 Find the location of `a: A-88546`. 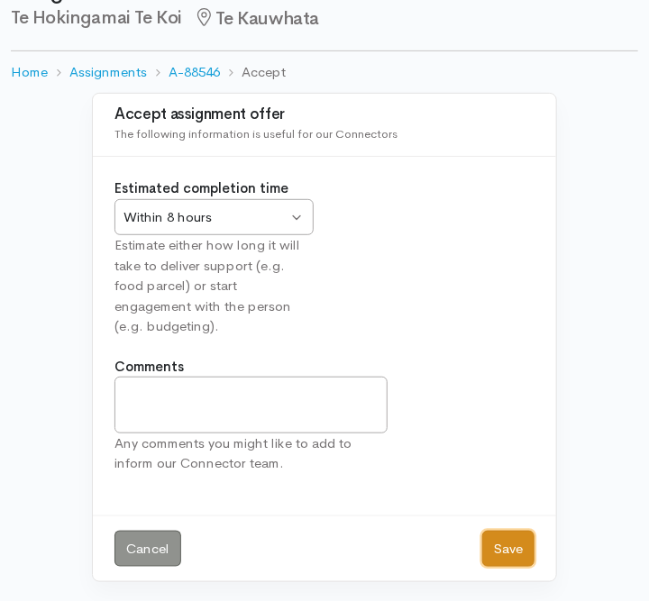

a: A-88546 is located at coordinates (194, 72).